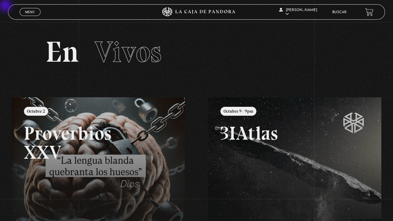 The image size is (393, 221). Describe the element at coordinates (339, 12) in the screenshot. I see `a: Buscar` at that location.